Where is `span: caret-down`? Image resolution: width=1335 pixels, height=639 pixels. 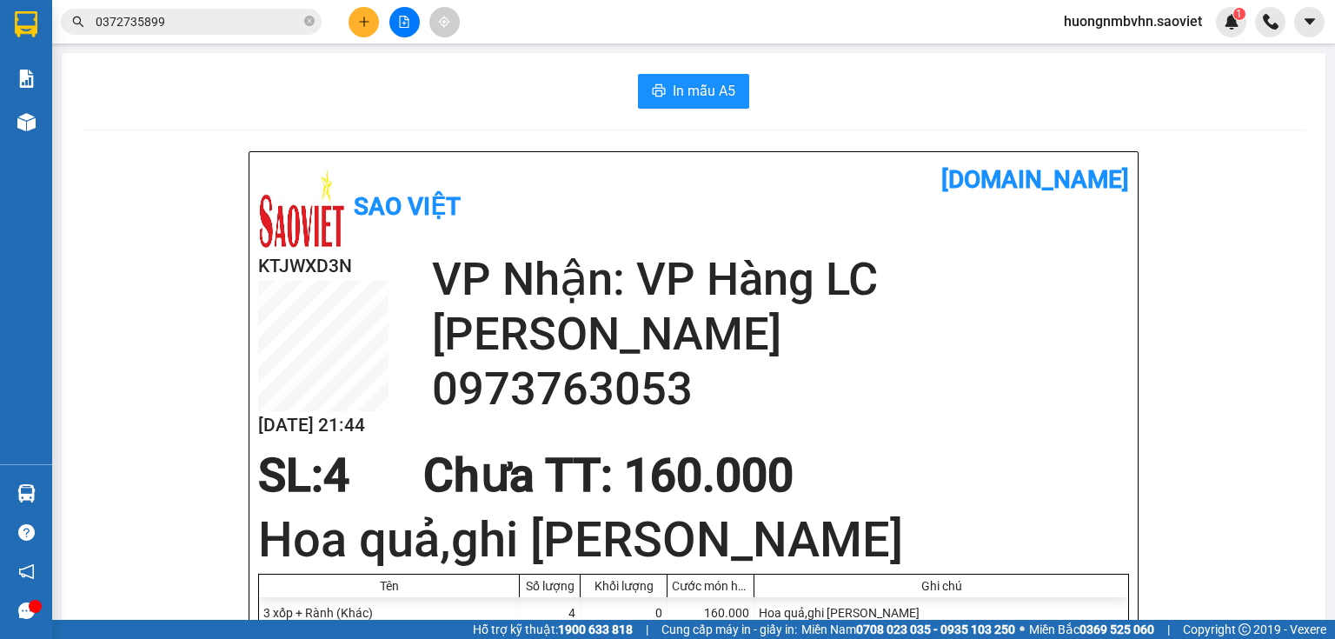 span: caret-down is located at coordinates (1309, 22).